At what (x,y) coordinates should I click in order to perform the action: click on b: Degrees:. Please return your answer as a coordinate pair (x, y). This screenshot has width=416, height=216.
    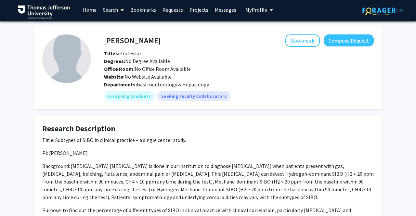
    Looking at the image, I should click on (114, 61).